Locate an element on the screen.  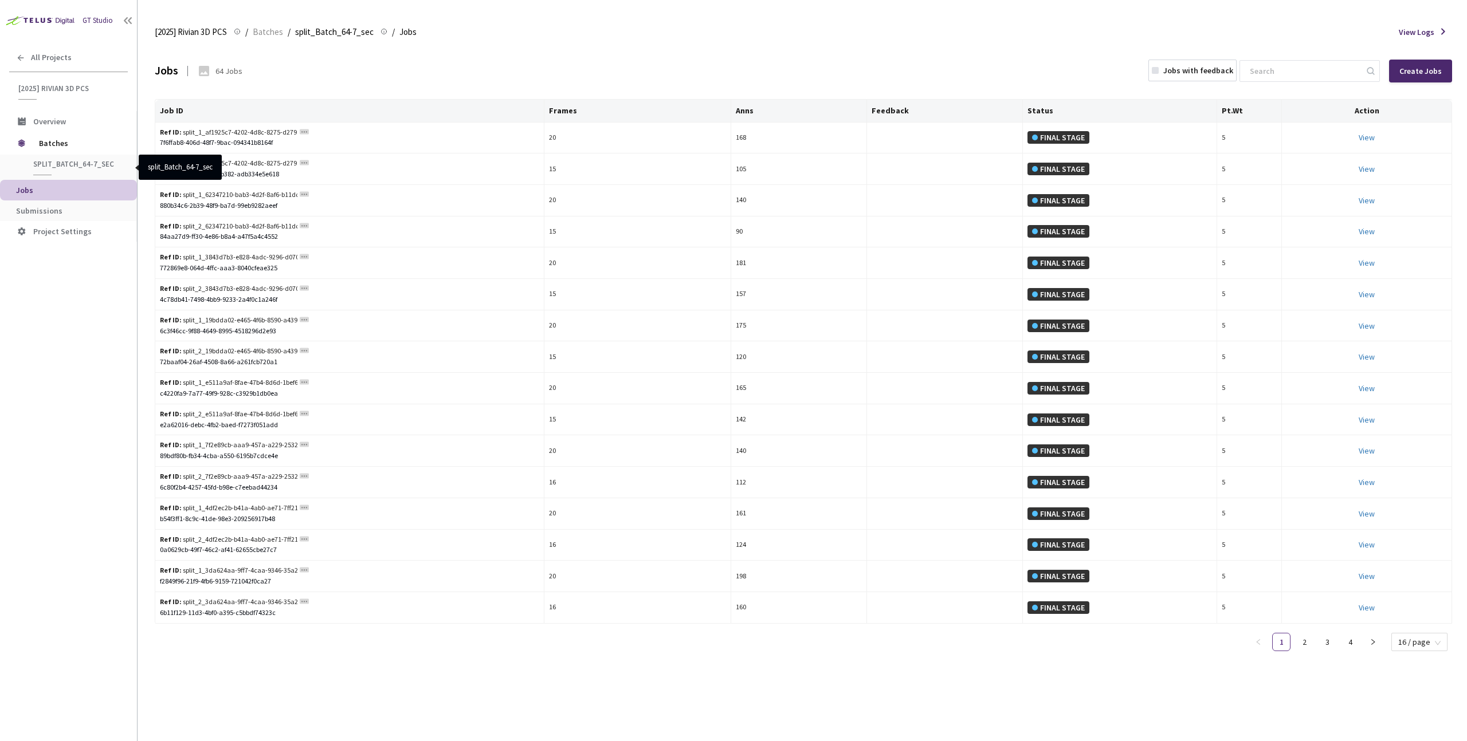
input: Search is located at coordinates (1304, 71).